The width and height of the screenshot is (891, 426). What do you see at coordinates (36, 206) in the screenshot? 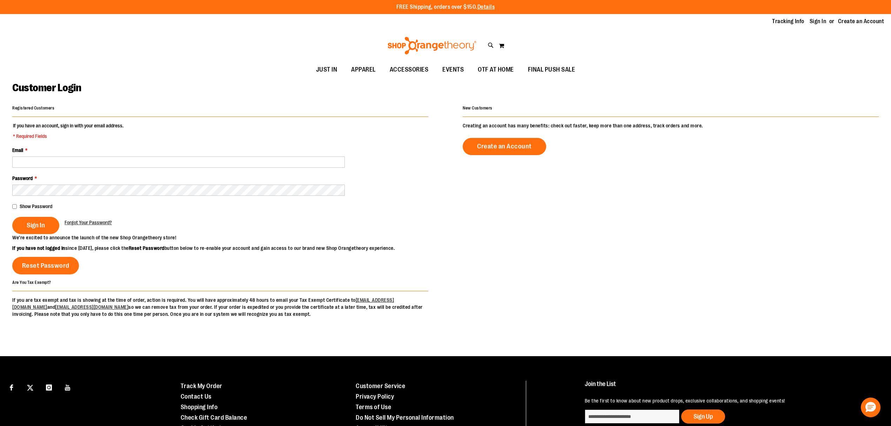
I see `span: Show Password` at bounding box center [36, 206].